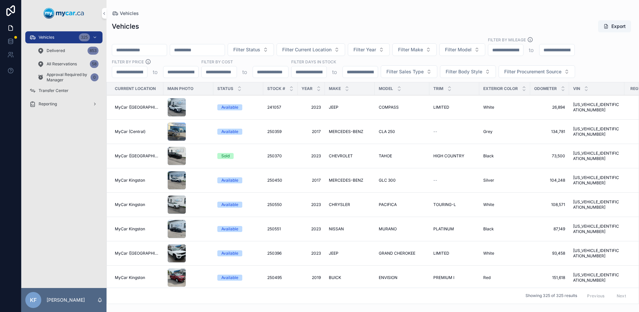 This screenshot has width=639, height=312. I want to click on span: PACIFICA, so click(388, 204).